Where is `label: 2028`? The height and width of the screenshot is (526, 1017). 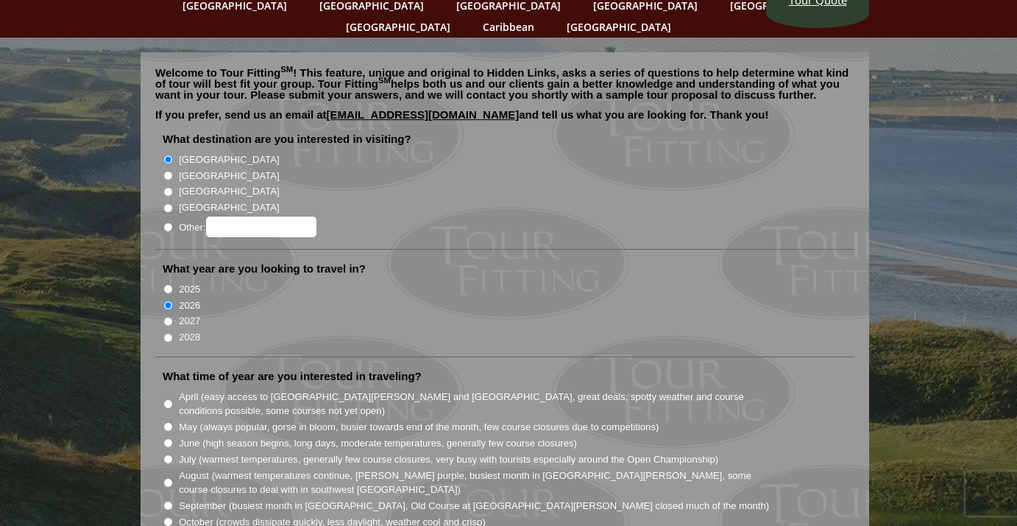
label: 2028 is located at coordinates (189, 337).